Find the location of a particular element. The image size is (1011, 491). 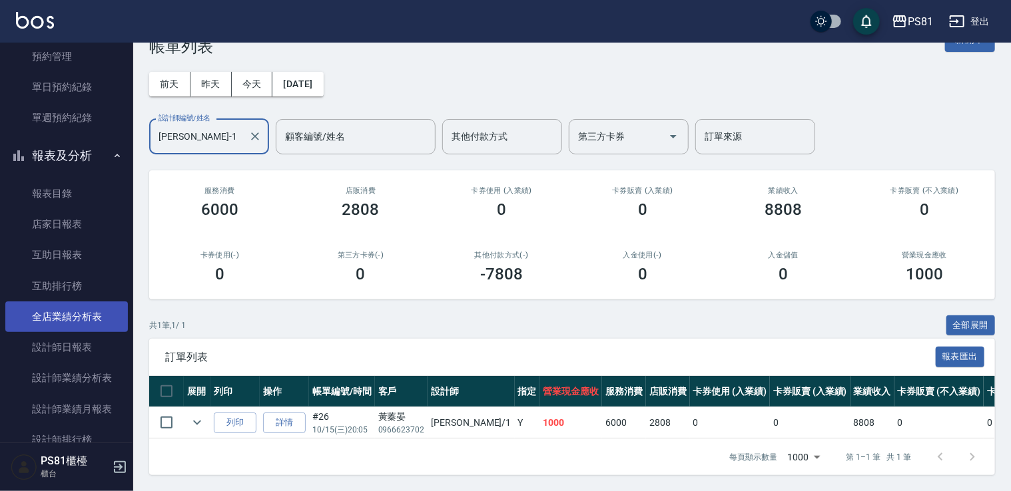

a: 全店業績分析表 is located at coordinates (67, 317).